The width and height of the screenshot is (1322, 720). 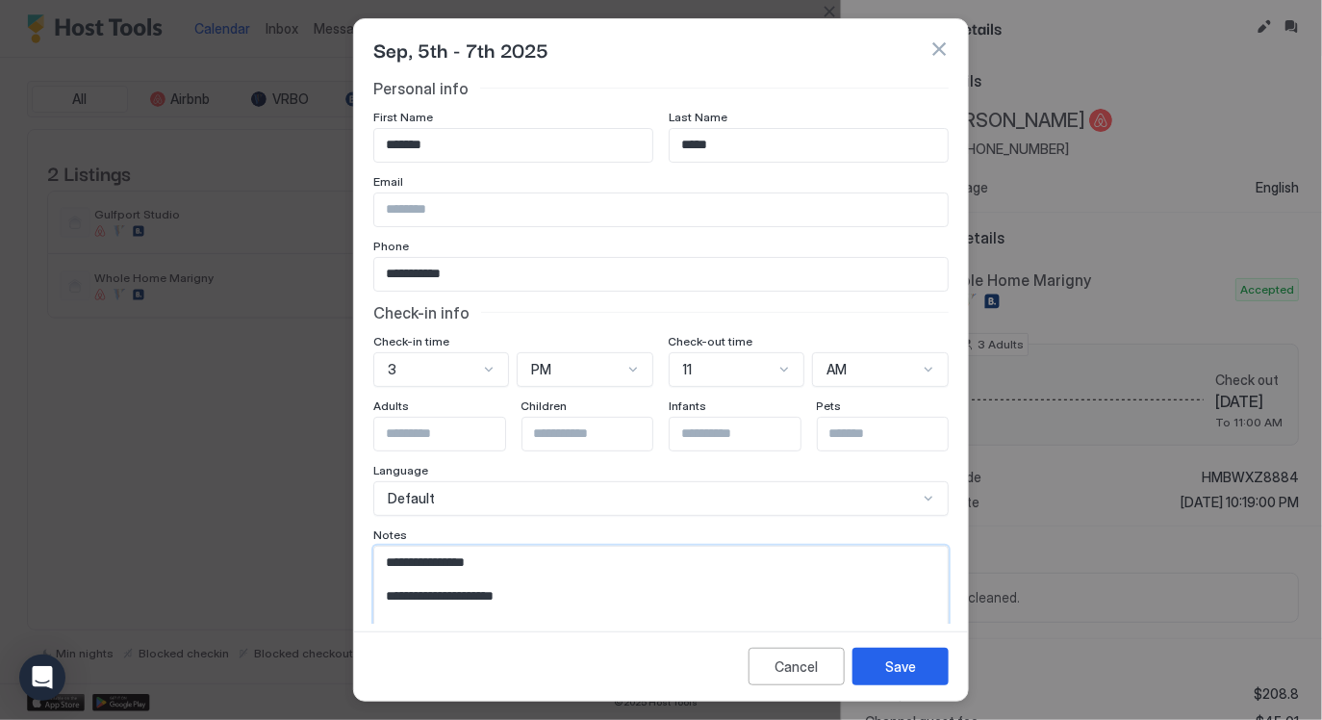 What do you see at coordinates (411, 498) in the screenshot?
I see `span: Default` at bounding box center [411, 498].